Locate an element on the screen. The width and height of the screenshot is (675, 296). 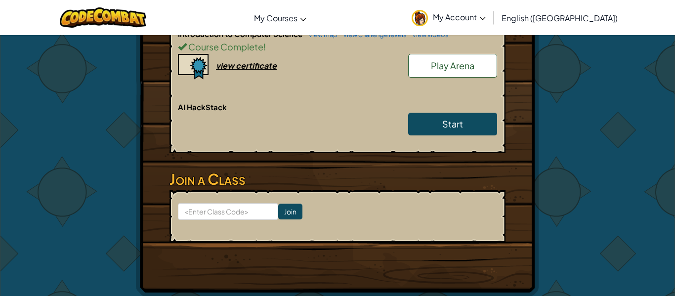
span: My Courses is located at coordinates (276, 18).